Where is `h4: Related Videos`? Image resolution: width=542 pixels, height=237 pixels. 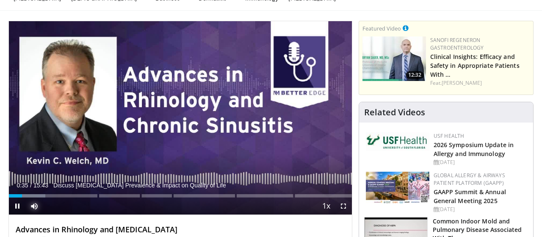 h4: Related Videos is located at coordinates (394, 112).